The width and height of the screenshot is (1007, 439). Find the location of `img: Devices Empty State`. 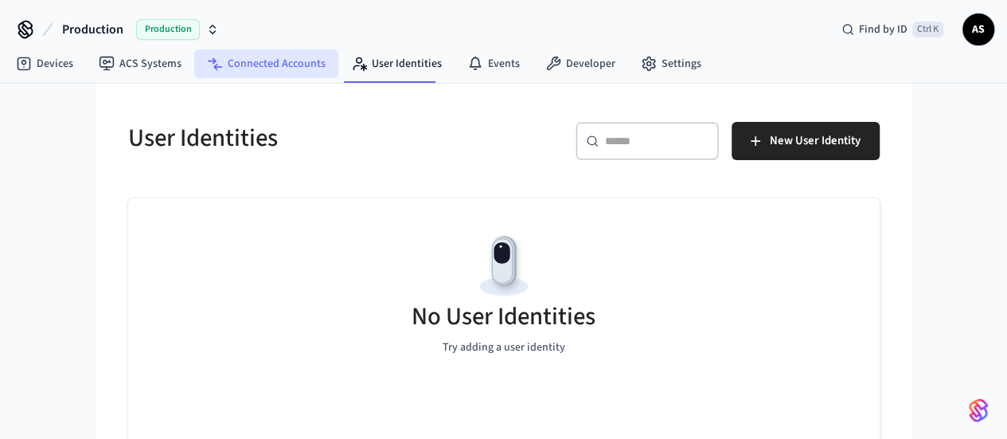

img: Devices Empty State is located at coordinates (504, 266).